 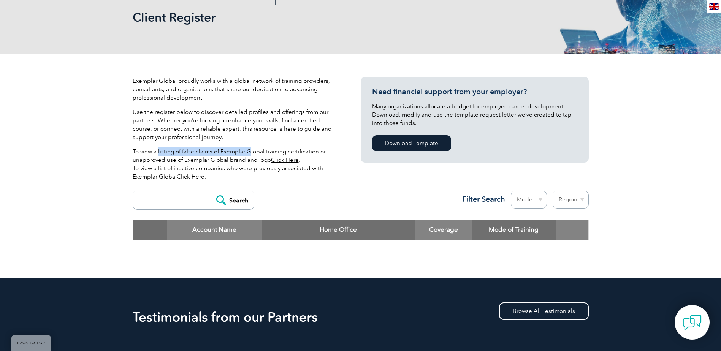 I want to click on img: contact-chat.png, so click(x=692, y=323).